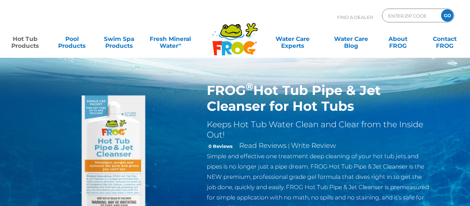 The image size is (470, 206). Describe the element at coordinates (170, 39) in the screenshot. I see `a: Fresh MineralWater∞` at that location.